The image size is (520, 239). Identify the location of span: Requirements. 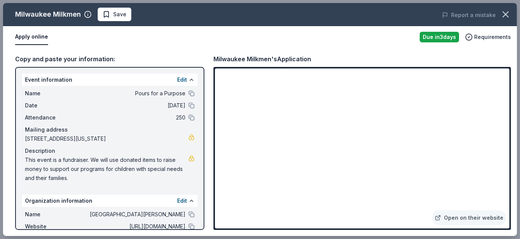
(492, 37).